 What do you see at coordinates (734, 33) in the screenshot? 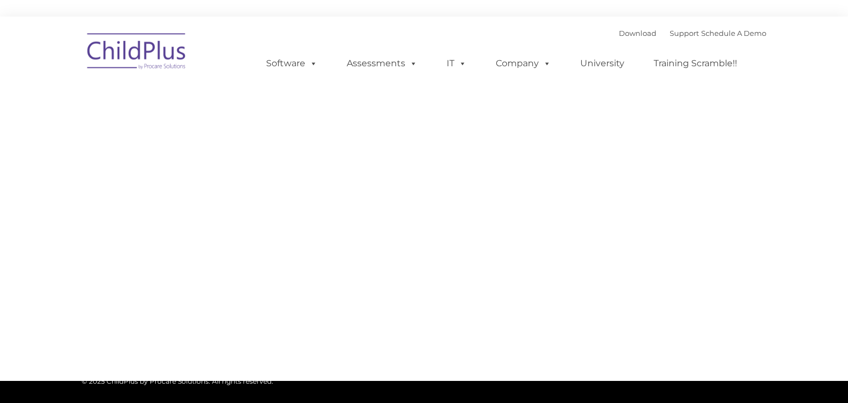
I see `a: Schedule A Demo` at bounding box center [734, 33].